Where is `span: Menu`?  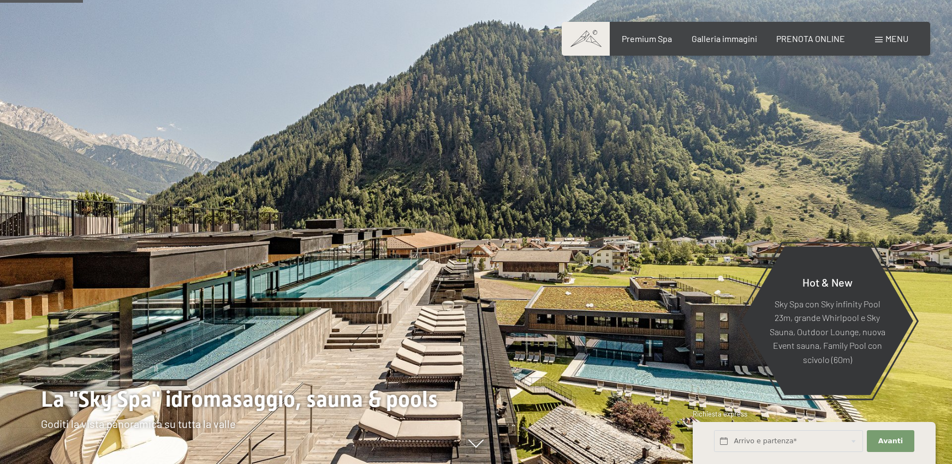 span: Menu is located at coordinates (897, 38).